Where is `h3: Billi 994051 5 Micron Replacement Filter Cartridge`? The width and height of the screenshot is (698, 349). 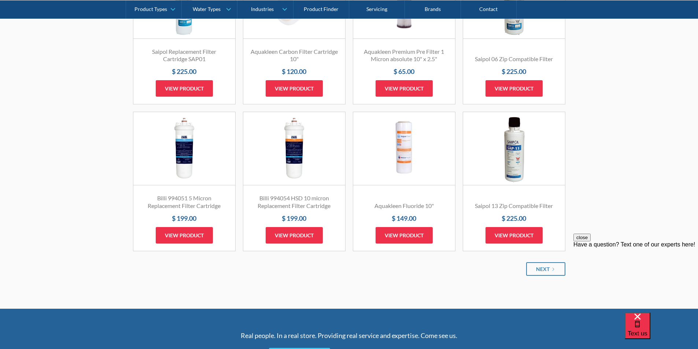
h3: Billi 994051 5 Micron Replacement Filter Cartridge is located at coordinates (184, 202).